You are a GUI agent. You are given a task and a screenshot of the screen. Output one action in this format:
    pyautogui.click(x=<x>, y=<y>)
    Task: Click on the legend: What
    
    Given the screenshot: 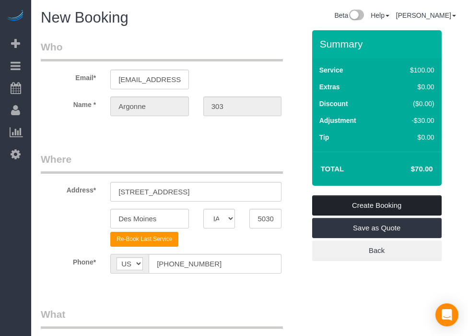 What is the action you would take?
    pyautogui.click(x=162, y=318)
    